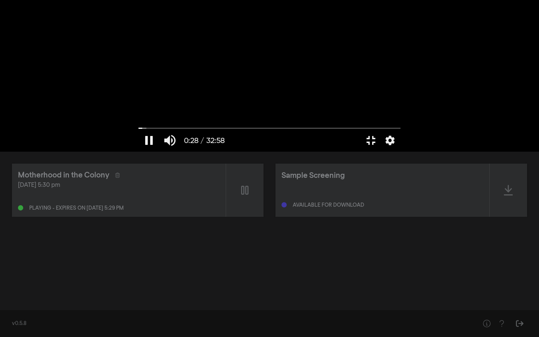  I want to click on div: Motherhood in the Colony, so click(64, 175).